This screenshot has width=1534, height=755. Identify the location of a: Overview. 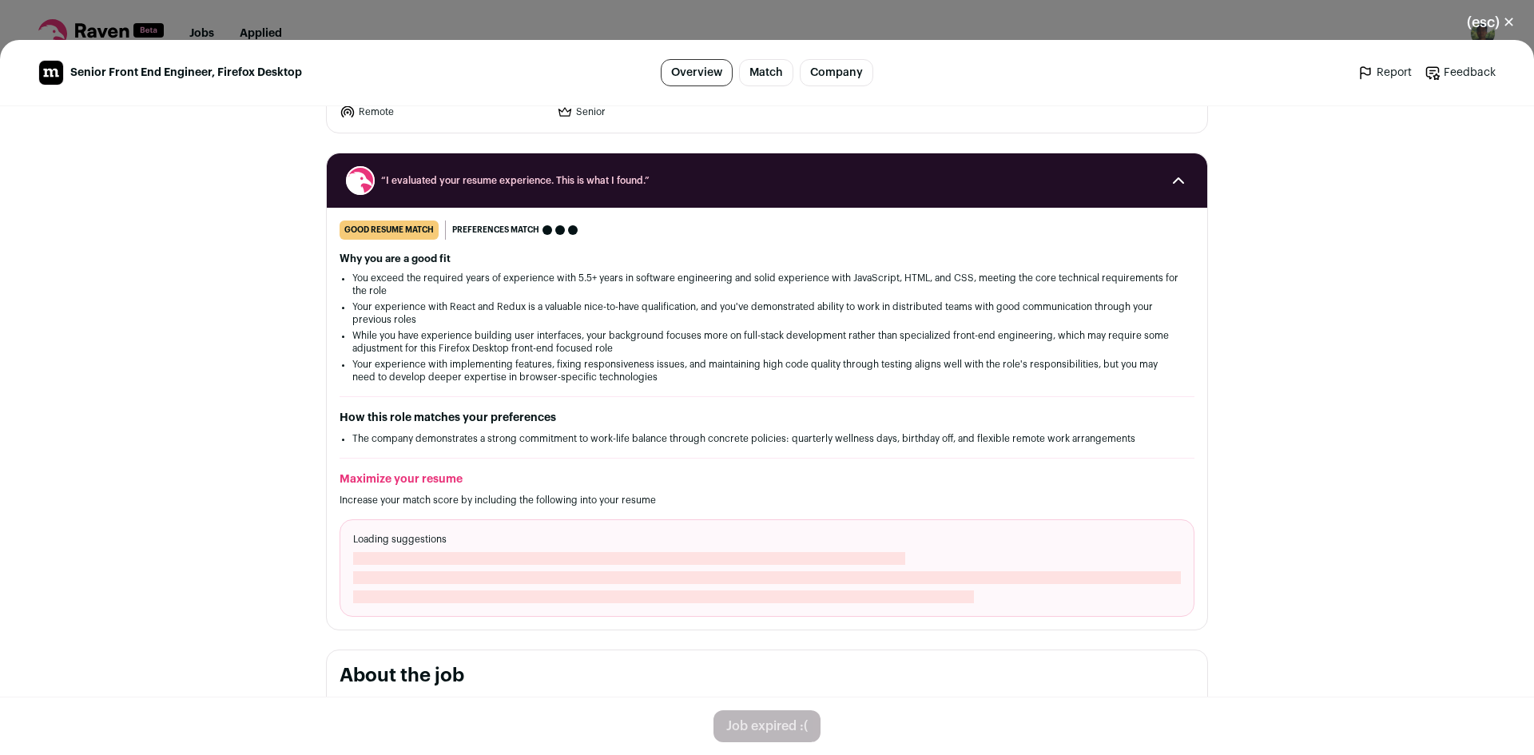
(697, 73).